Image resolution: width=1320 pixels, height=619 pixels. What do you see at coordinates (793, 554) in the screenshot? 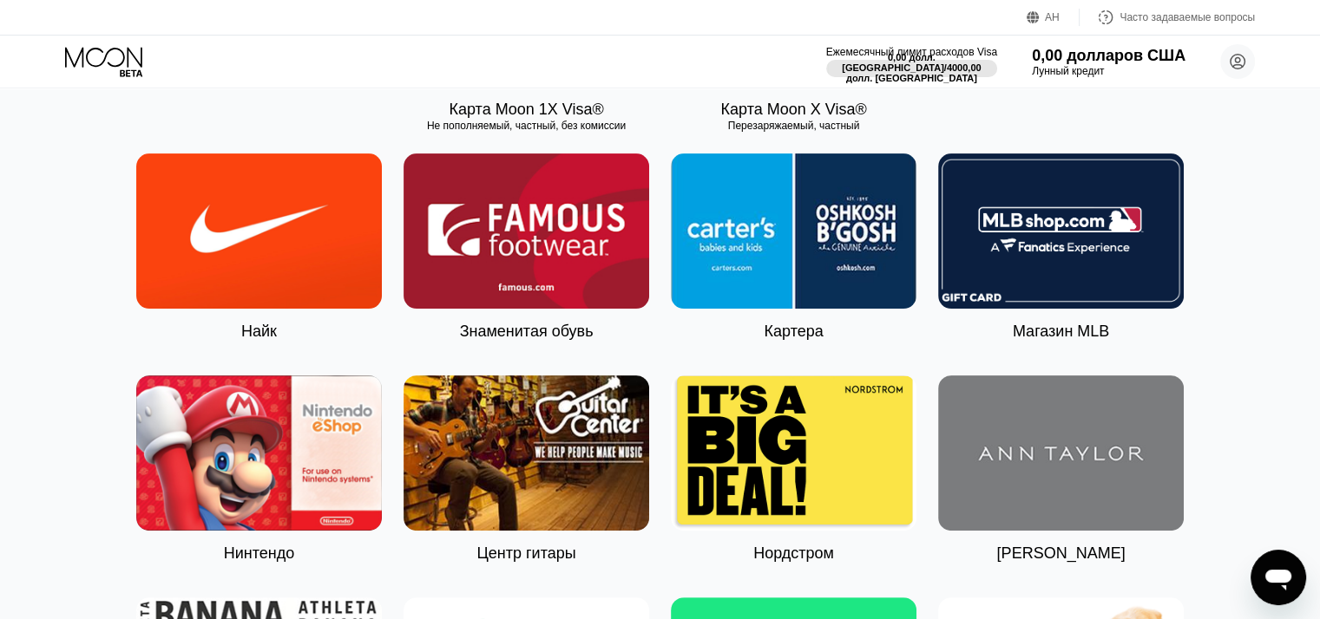
I see `font: Нордстром` at bounding box center [793, 554].